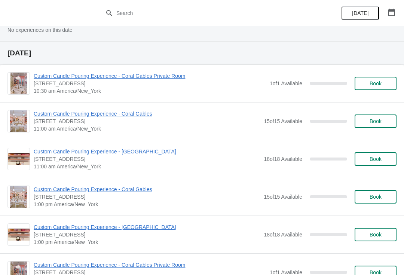  Describe the element at coordinates (150, 91) in the screenshot. I see `span: 10:30 am America/New_York` at that location.